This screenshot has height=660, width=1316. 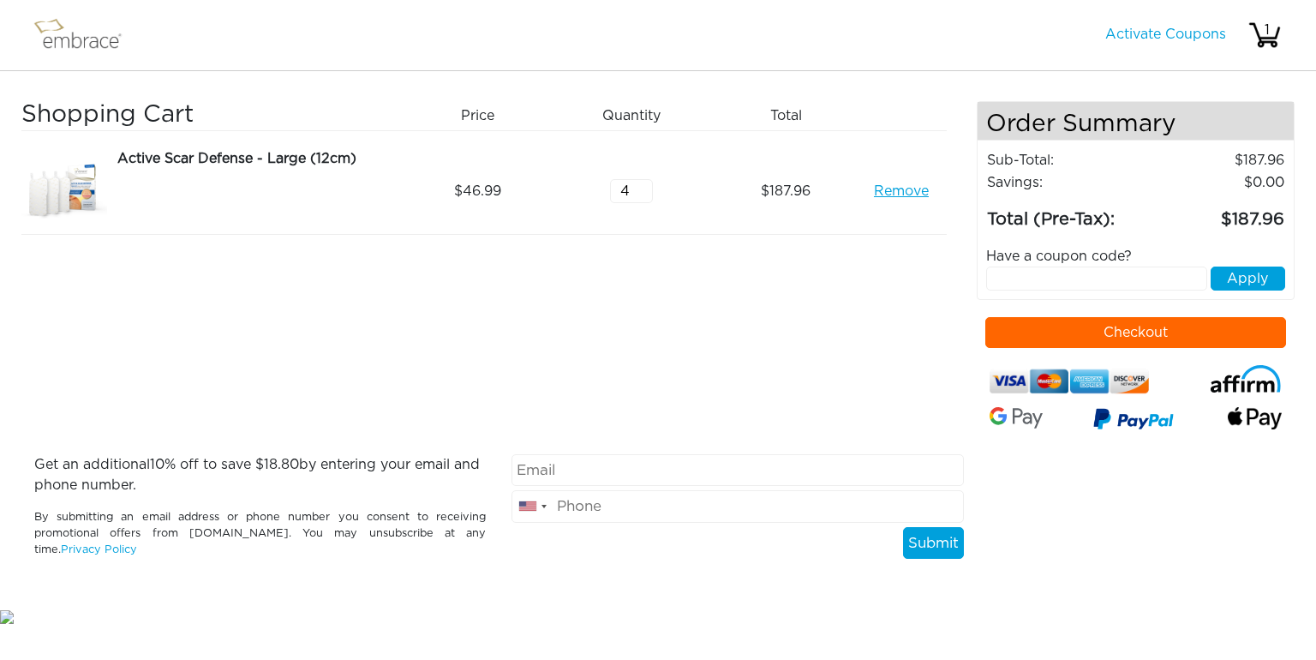 I want to click on img: credit-cards.png, so click(x=1069, y=381).